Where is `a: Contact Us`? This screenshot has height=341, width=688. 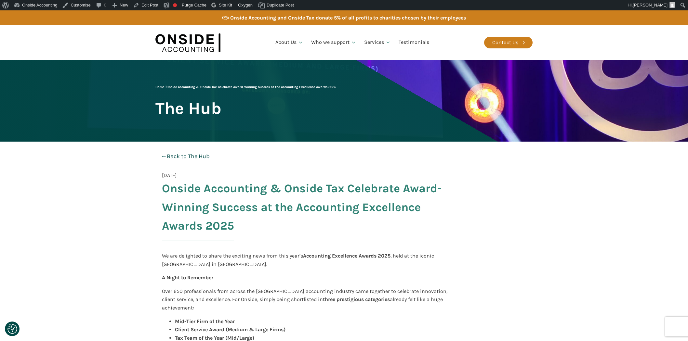
a: Contact Us is located at coordinates (508, 43).